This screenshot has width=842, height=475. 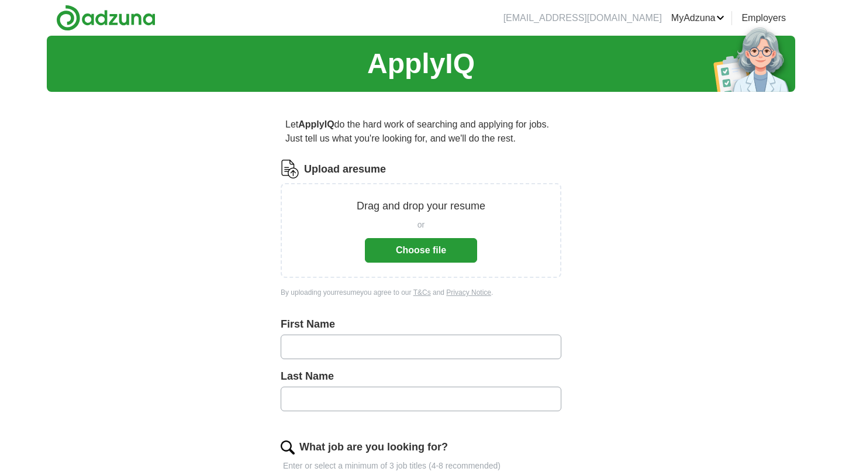 I want to click on img: Adzuna logo, so click(x=106, y=18).